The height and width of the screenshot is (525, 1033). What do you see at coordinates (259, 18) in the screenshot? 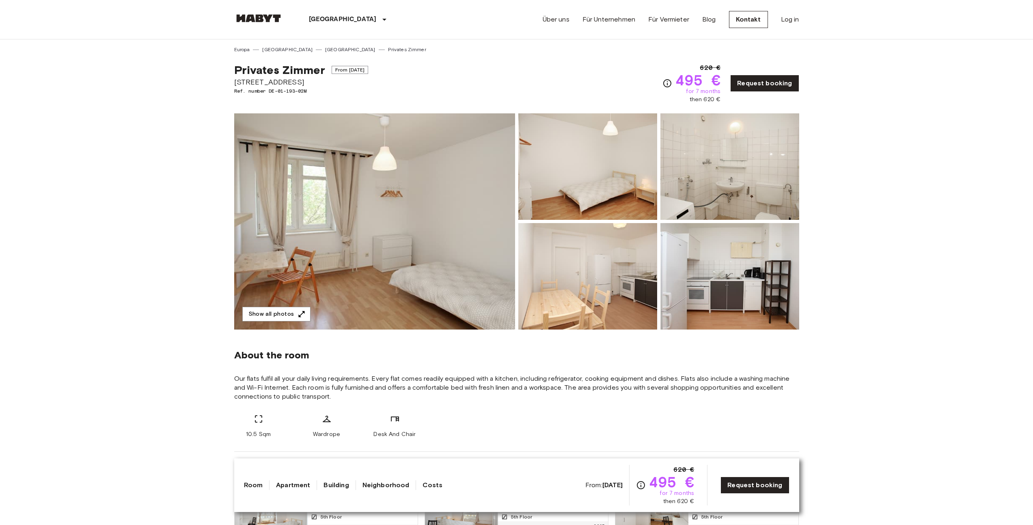
I see `img: Habyt` at bounding box center [259, 18].